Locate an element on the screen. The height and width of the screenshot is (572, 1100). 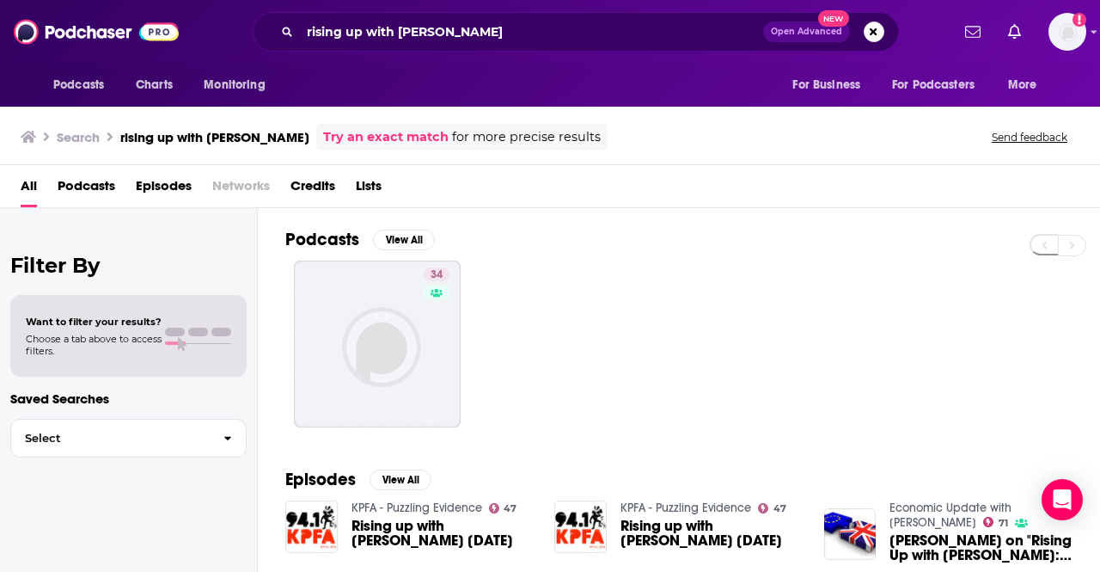
a: Lists is located at coordinates (369, 189).